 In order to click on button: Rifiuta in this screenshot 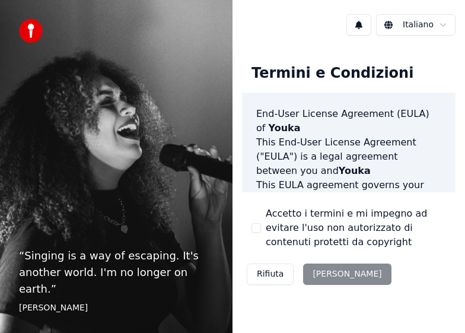, I will do `click(270, 274)`.